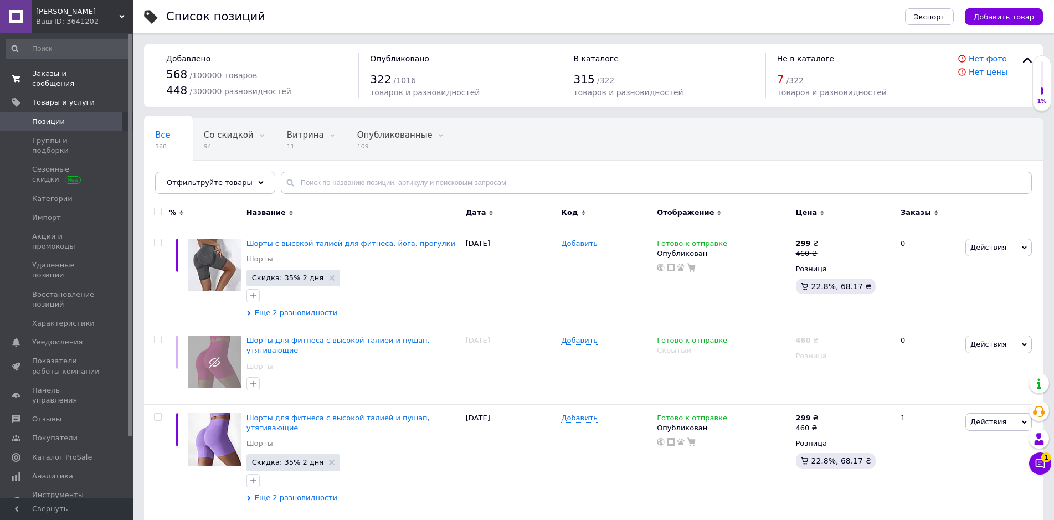  What do you see at coordinates (305, 135) in the screenshot?
I see `span: Витрина` at bounding box center [305, 135].